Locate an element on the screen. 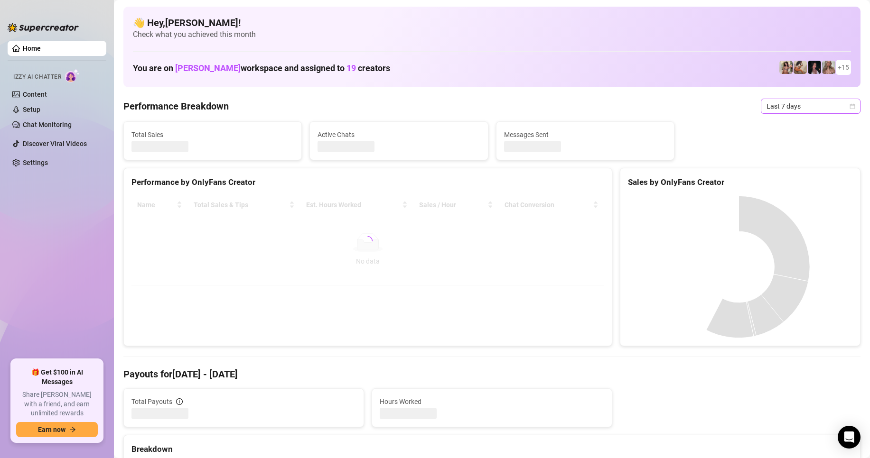 This screenshot has width=870, height=458. a: Content is located at coordinates (35, 94).